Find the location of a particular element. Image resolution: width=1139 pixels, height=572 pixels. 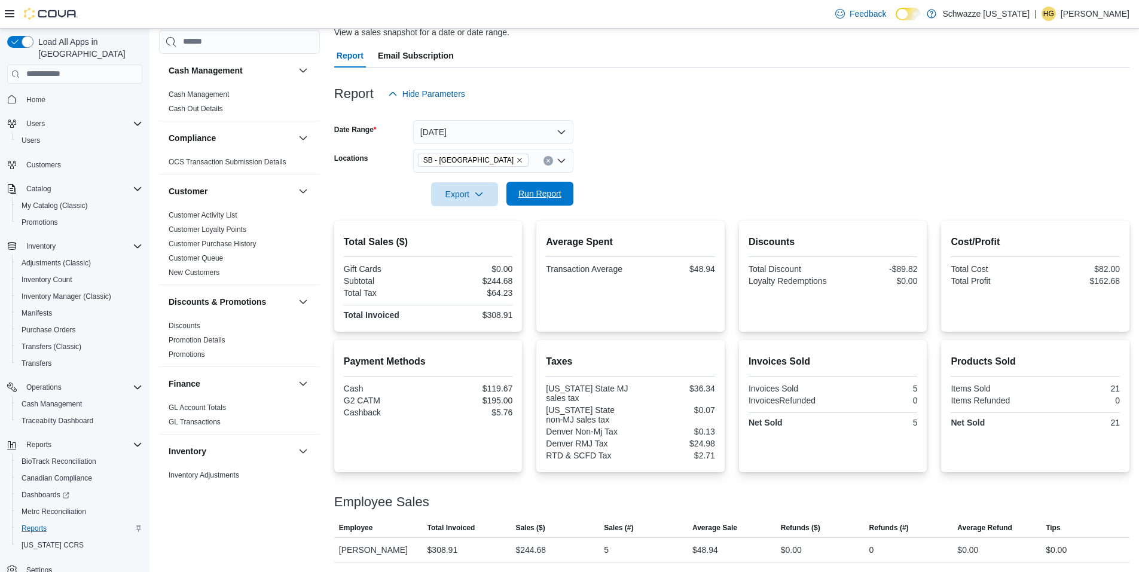

h3: Employee Sales is located at coordinates (381, 502).